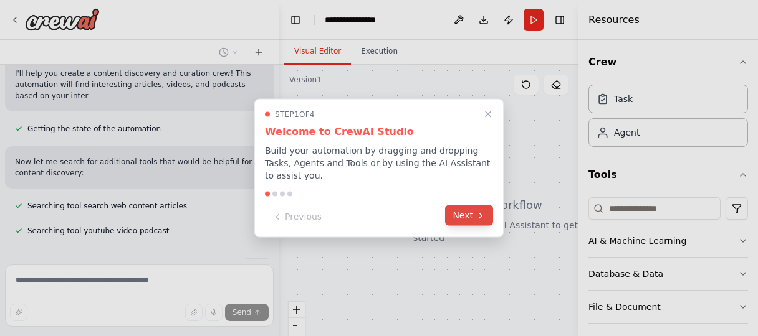 This screenshot has height=336, width=758. Describe the element at coordinates (469, 216) in the screenshot. I see `button: Next` at that location.